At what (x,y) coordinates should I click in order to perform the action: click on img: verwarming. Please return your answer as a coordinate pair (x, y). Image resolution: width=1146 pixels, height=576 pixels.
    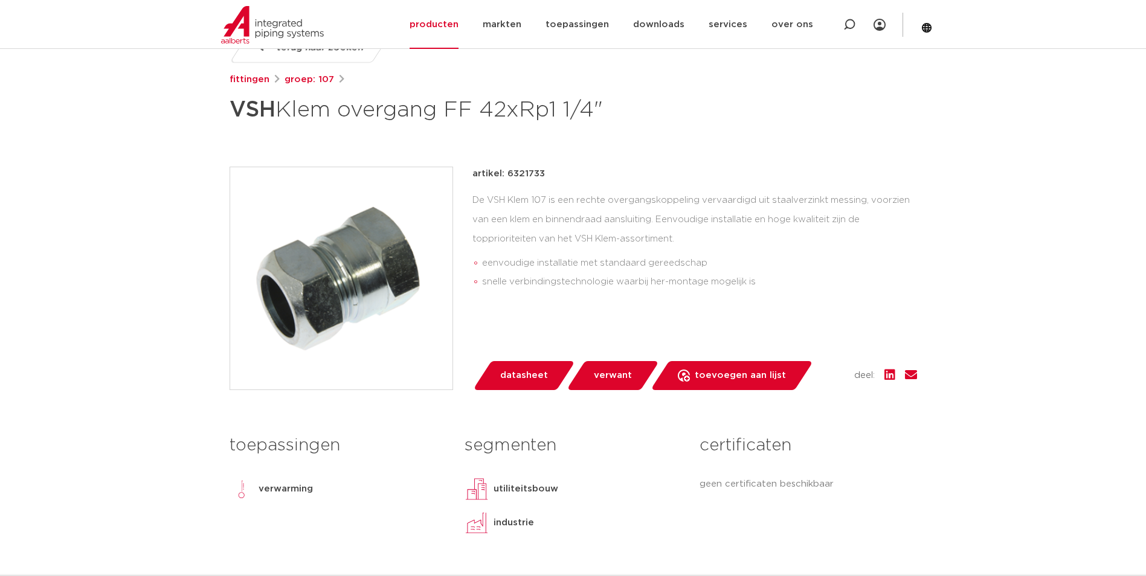
    Looking at the image, I should click on (242, 489).